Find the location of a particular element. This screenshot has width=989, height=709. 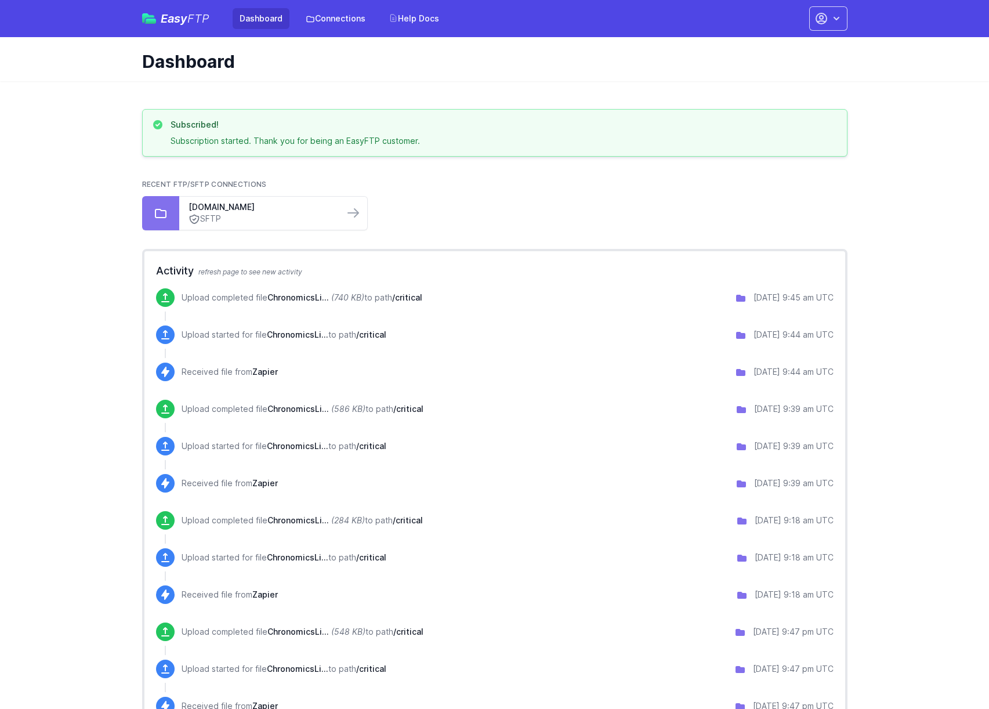

i: (284 KB) is located at coordinates (348, 520).